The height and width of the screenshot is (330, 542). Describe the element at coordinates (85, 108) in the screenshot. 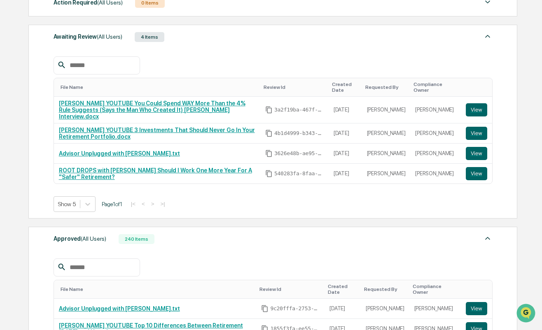

I see `span: Attestations` at that location.